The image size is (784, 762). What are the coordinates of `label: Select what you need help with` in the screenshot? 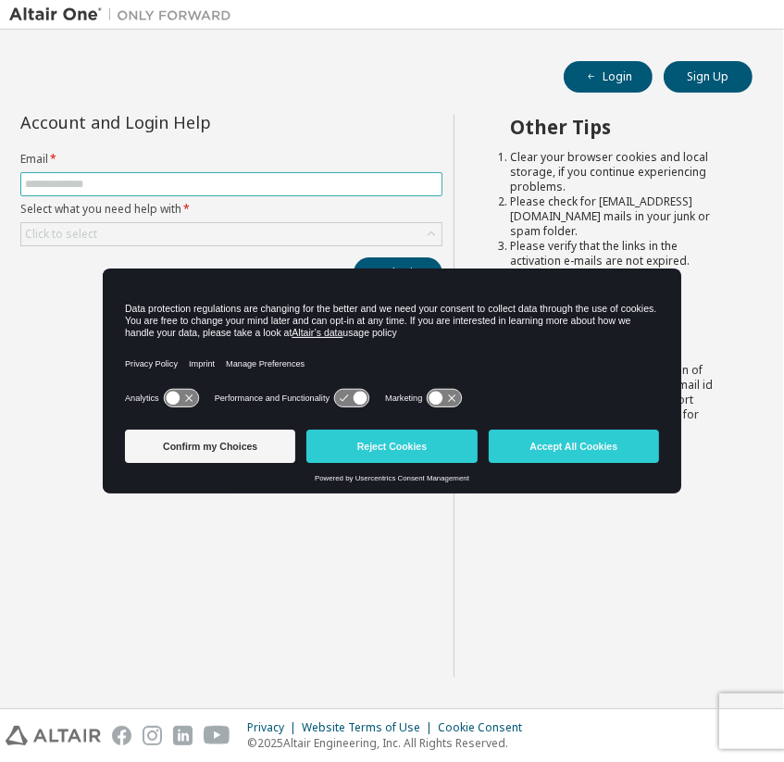 It's located at (231, 209).